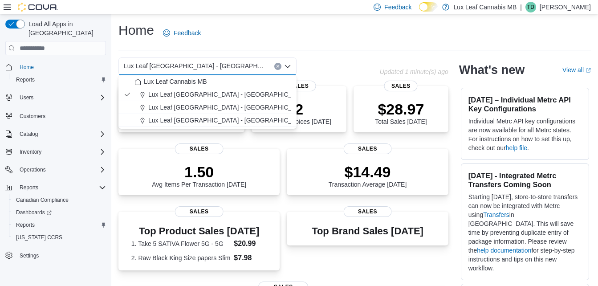 The width and height of the screenshot is (598, 286). Describe the element at coordinates (207, 101) in the screenshot. I see `div: Choose from the following options` at that location.